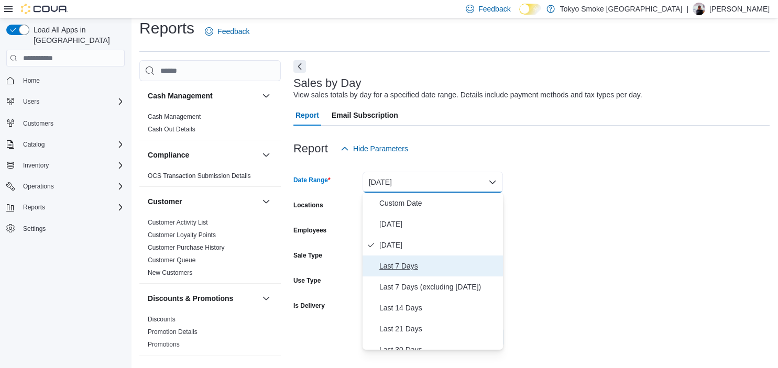 Image resolution: width=778 pixels, height=368 pixels. Describe the element at coordinates (34, 229) in the screenshot. I see `a: Settings` at that location.